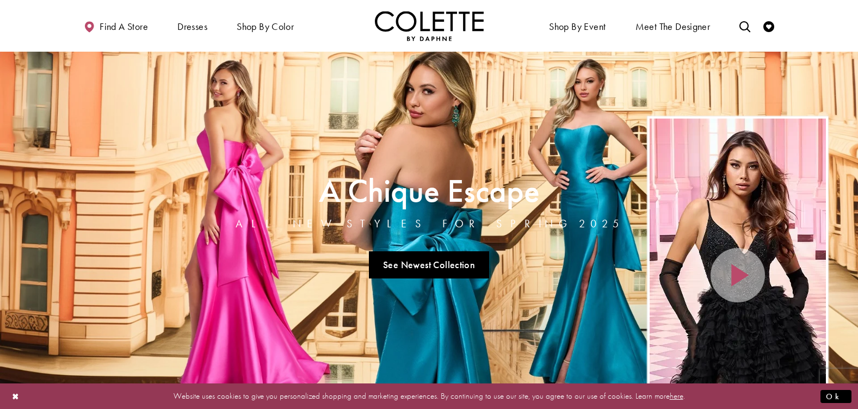  What do you see at coordinates (429, 265) in the screenshot?
I see `a: See Newest Collection A Chique Escape All New Styles For Spring 2025` at bounding box center [429, 265].